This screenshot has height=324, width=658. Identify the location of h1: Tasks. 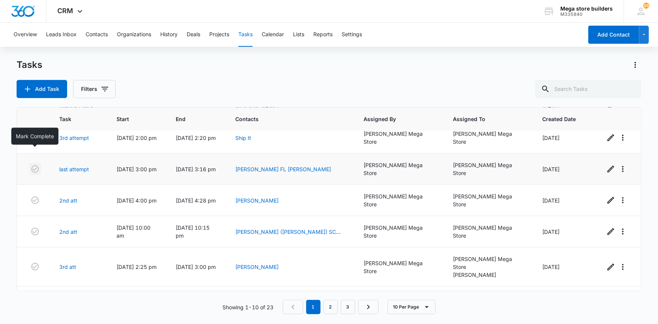
(29, 65).